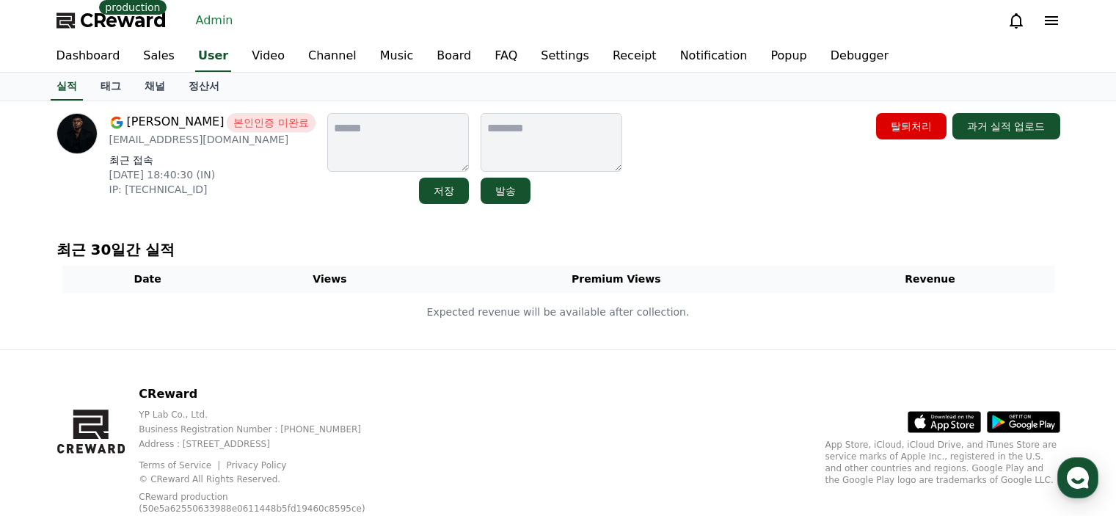 The width and height of the screenshot is (1116, 516). Describe the element at coordinates (505, 56) in the screenshot. I see `a: FAQ` at that location.